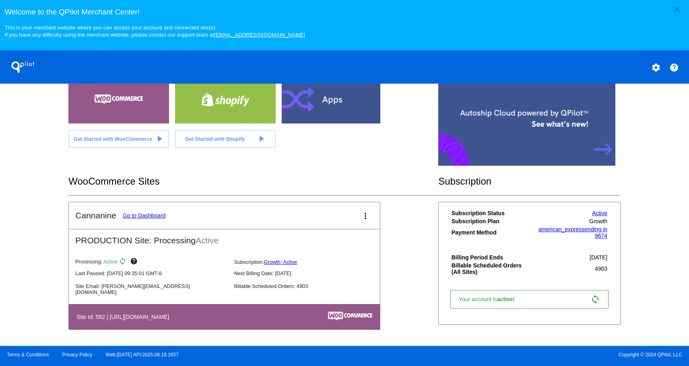  What do you see at coordinates (310, 262) in the screenshot?
I see `p: Subscription:` at bounding box center [310, 262].